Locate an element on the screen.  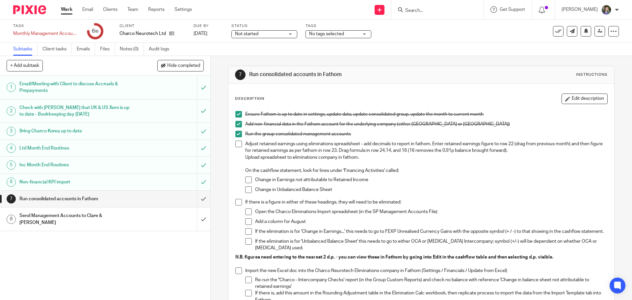
label: Task is located at coordinates (46, 26).